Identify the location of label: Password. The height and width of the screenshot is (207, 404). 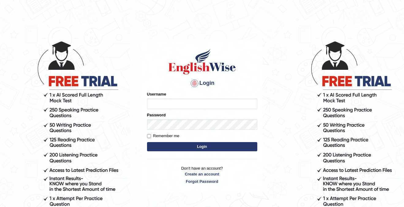
(156, 115).